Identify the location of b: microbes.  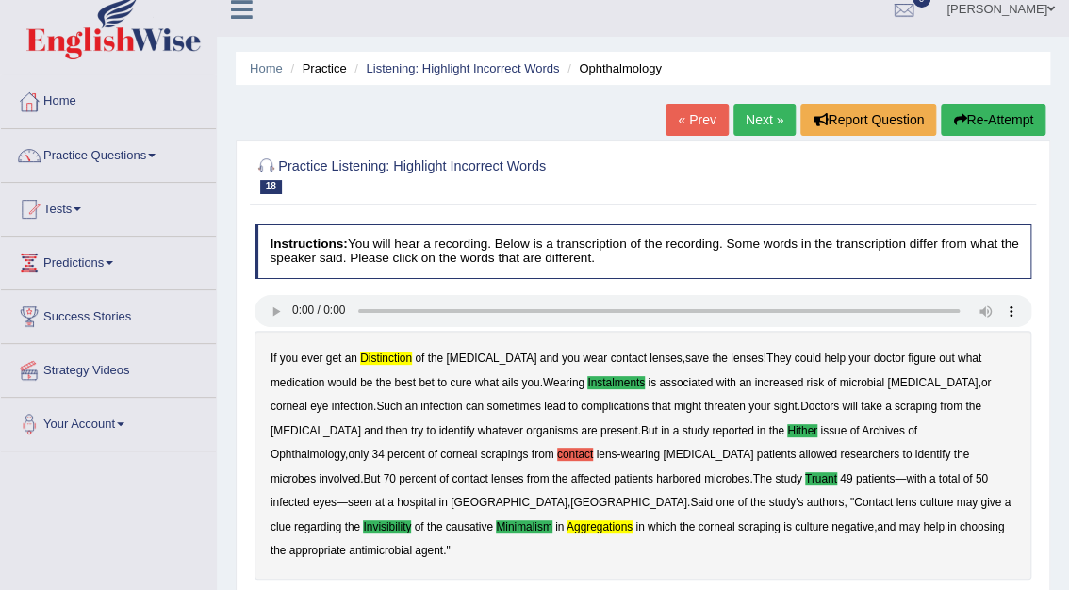
(293, 479).